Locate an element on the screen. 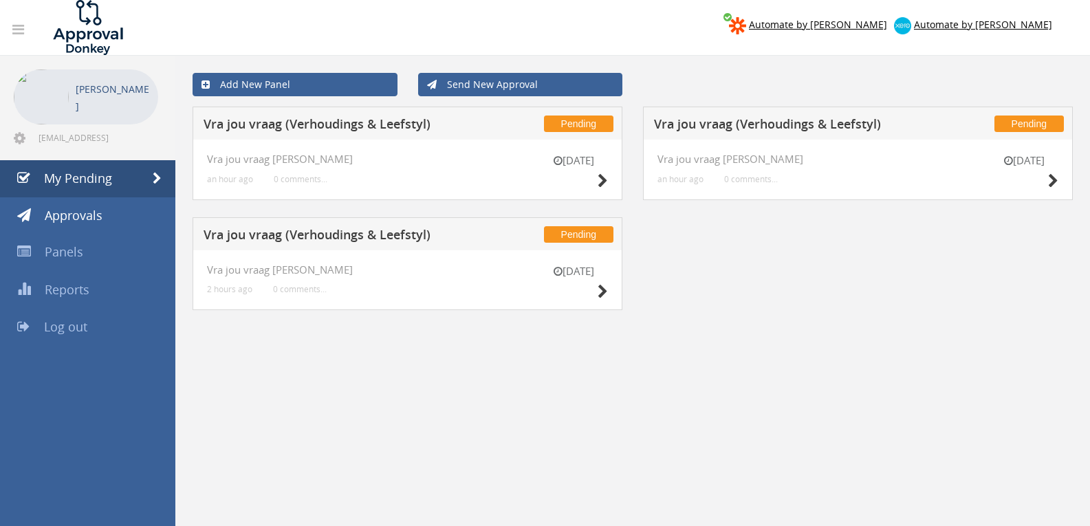 This screenshot has height=526, width=1090. img: zapier-logomark.png is located at coordinates (737, 25).